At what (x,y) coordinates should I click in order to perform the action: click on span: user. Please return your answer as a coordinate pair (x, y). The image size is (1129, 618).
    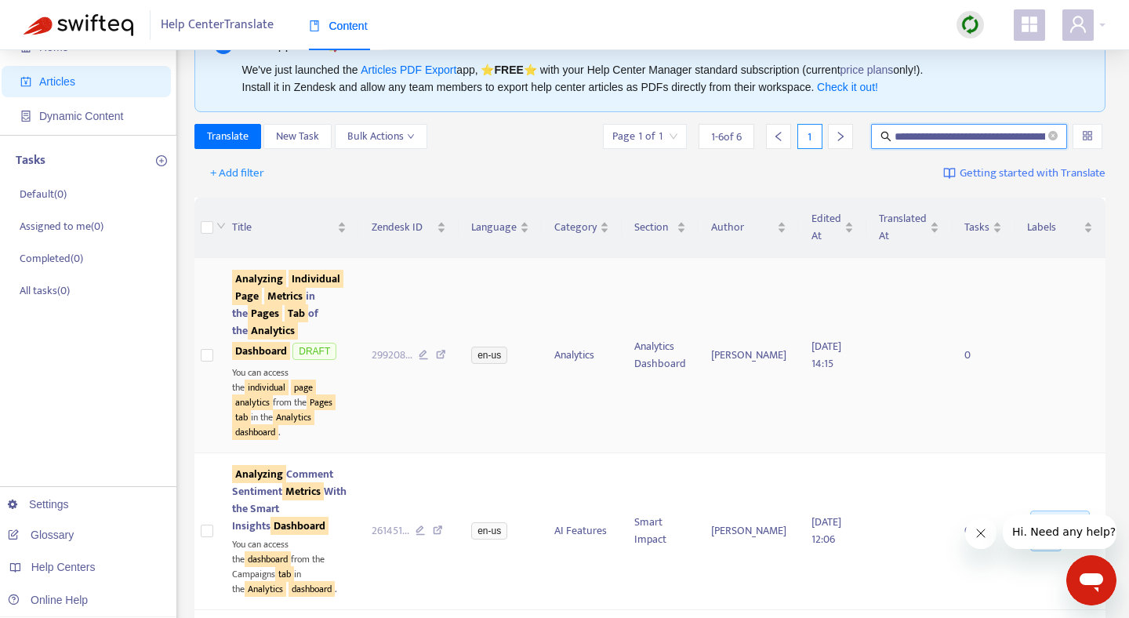
    Looking at the image, I should click on (1078, 24).